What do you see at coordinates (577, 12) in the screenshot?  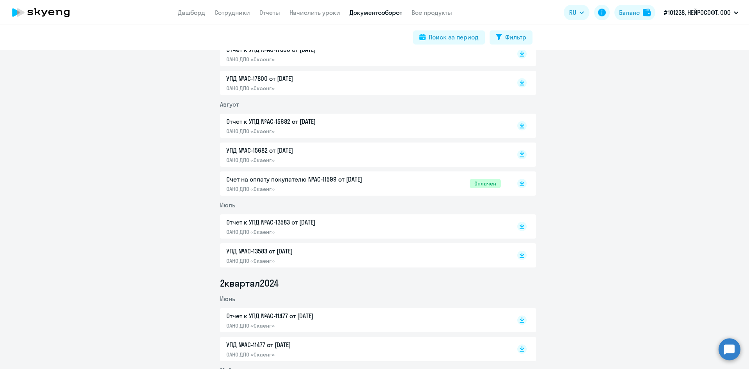 I see `button: RU` at bounding box center [577, 12].